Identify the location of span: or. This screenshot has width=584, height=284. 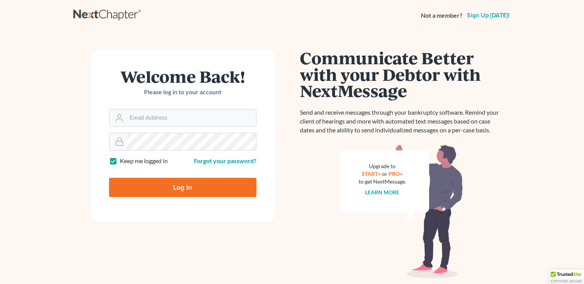
(385, 173).